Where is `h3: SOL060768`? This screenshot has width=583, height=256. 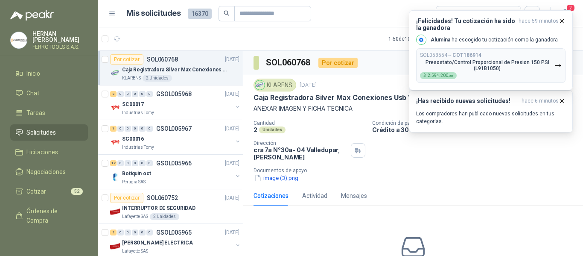
h3: SOL060768 is located at coordinates (288, 62).